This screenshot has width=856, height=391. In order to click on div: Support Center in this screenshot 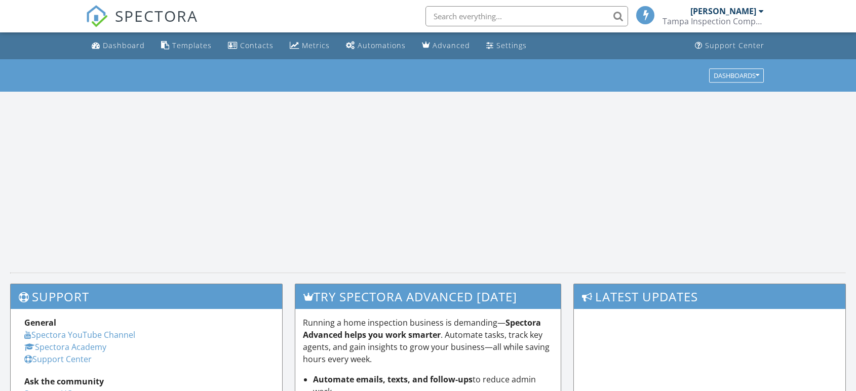, I will do `click(735, 45)`.